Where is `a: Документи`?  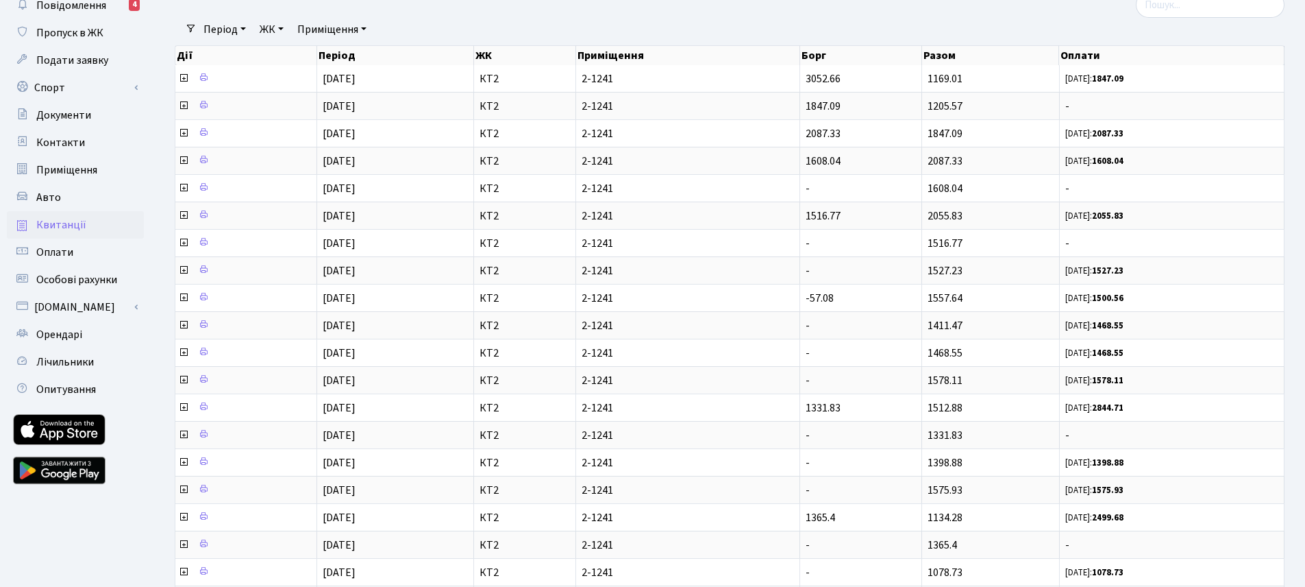
a: Документи is located at coordinates (75, 115).